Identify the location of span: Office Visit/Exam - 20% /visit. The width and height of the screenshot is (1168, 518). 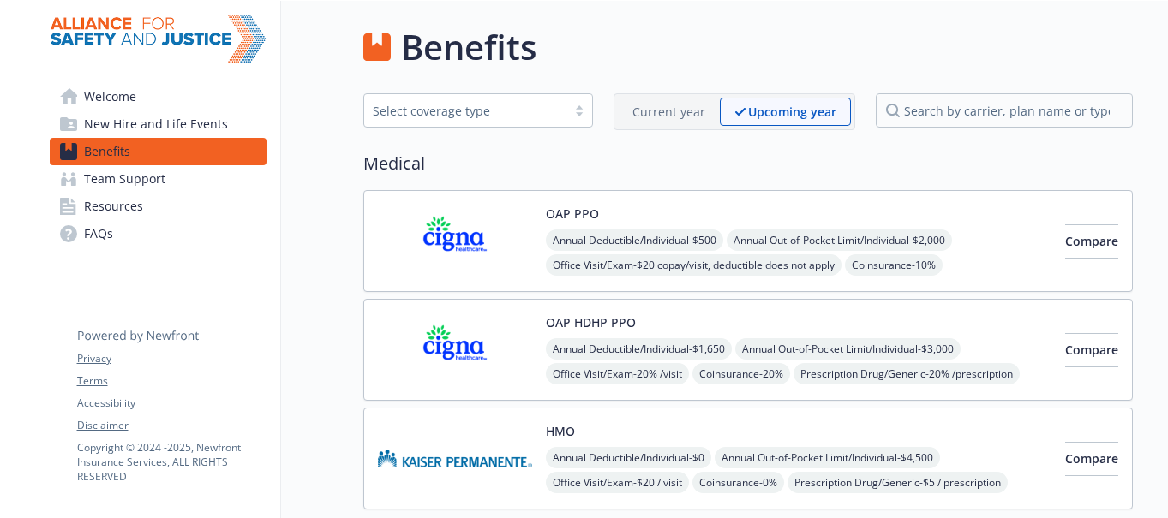
(617, 374).